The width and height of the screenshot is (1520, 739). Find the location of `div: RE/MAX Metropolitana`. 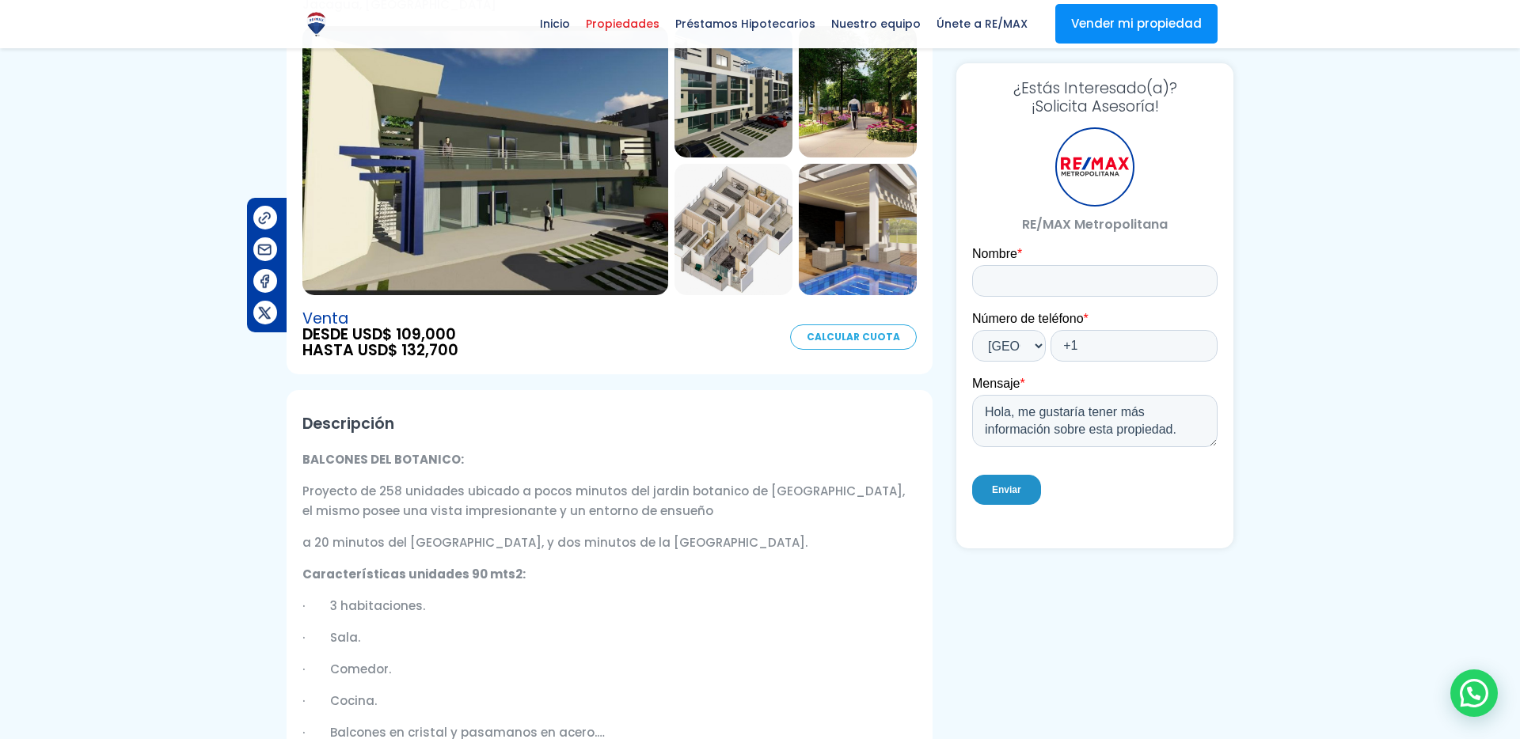

div: RE/MAX Metropolitana is located at coordinates (1095, 167).